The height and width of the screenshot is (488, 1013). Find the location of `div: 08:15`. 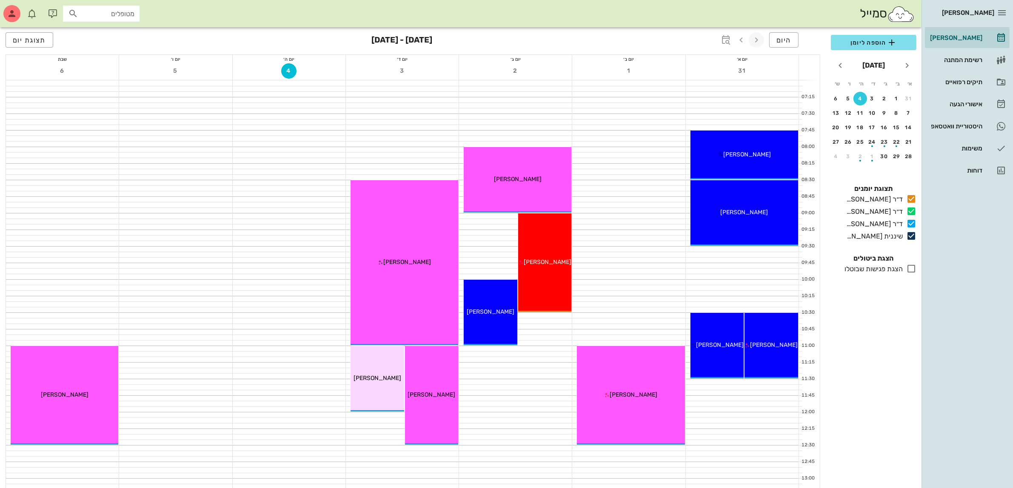

div: 08:15 is located at coordinates (808, 163).